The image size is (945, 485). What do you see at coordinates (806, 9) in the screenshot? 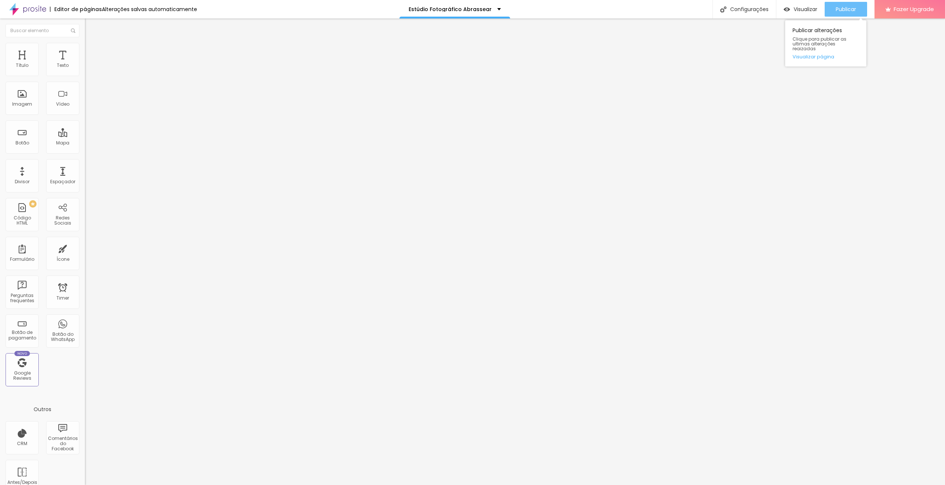
I see `span: Visualizar` at bounding box center [806, 9].